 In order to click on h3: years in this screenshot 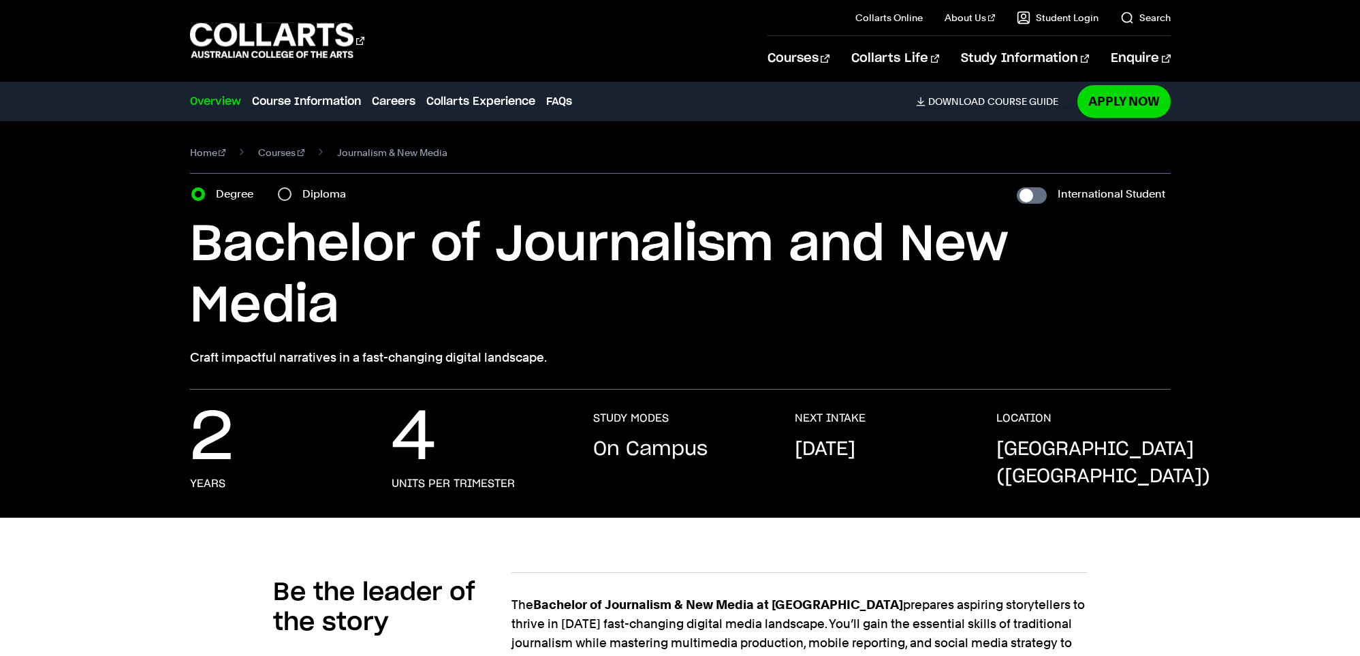, I will do `click(208, 484)`.